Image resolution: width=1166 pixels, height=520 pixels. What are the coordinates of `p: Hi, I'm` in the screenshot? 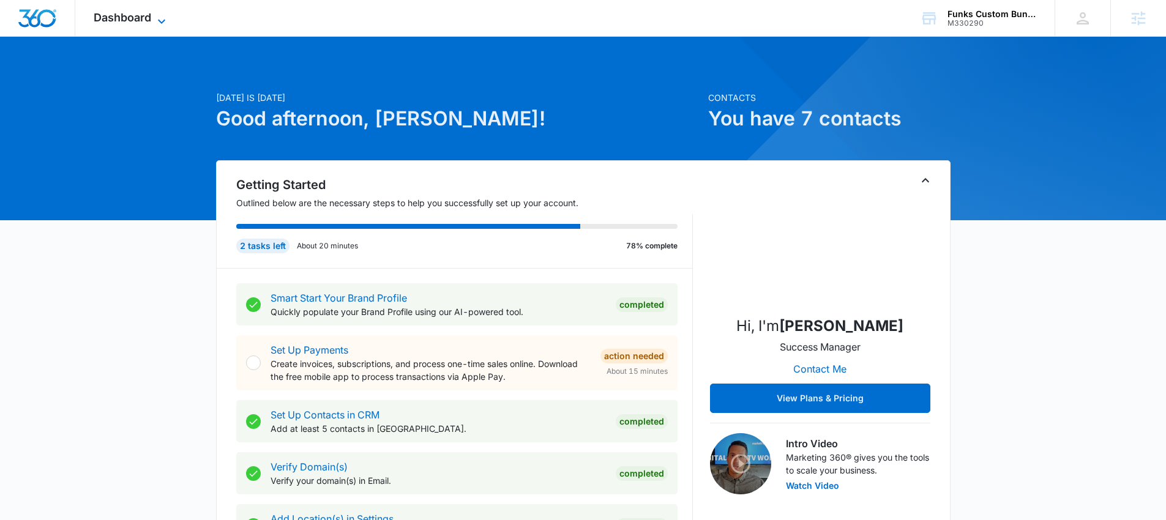 It's located at (820, 326).